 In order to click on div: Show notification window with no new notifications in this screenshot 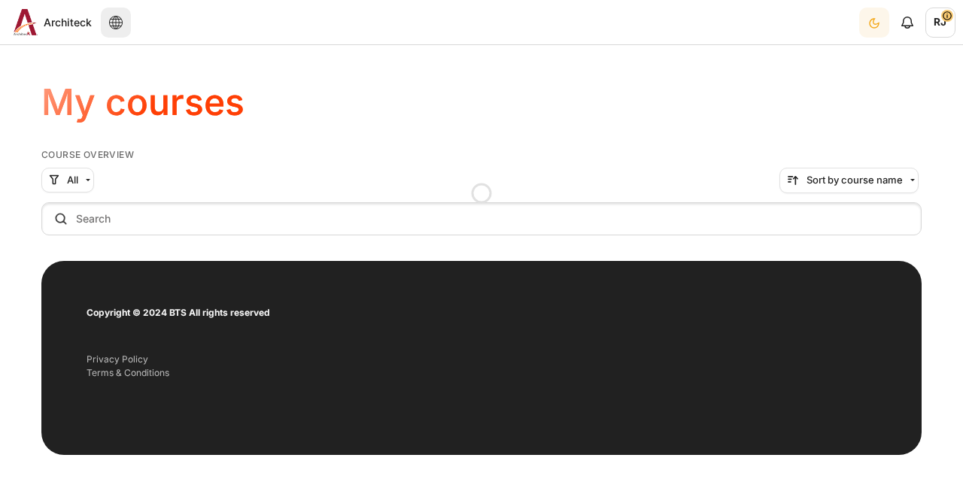, I will do `click(907, 23)`.